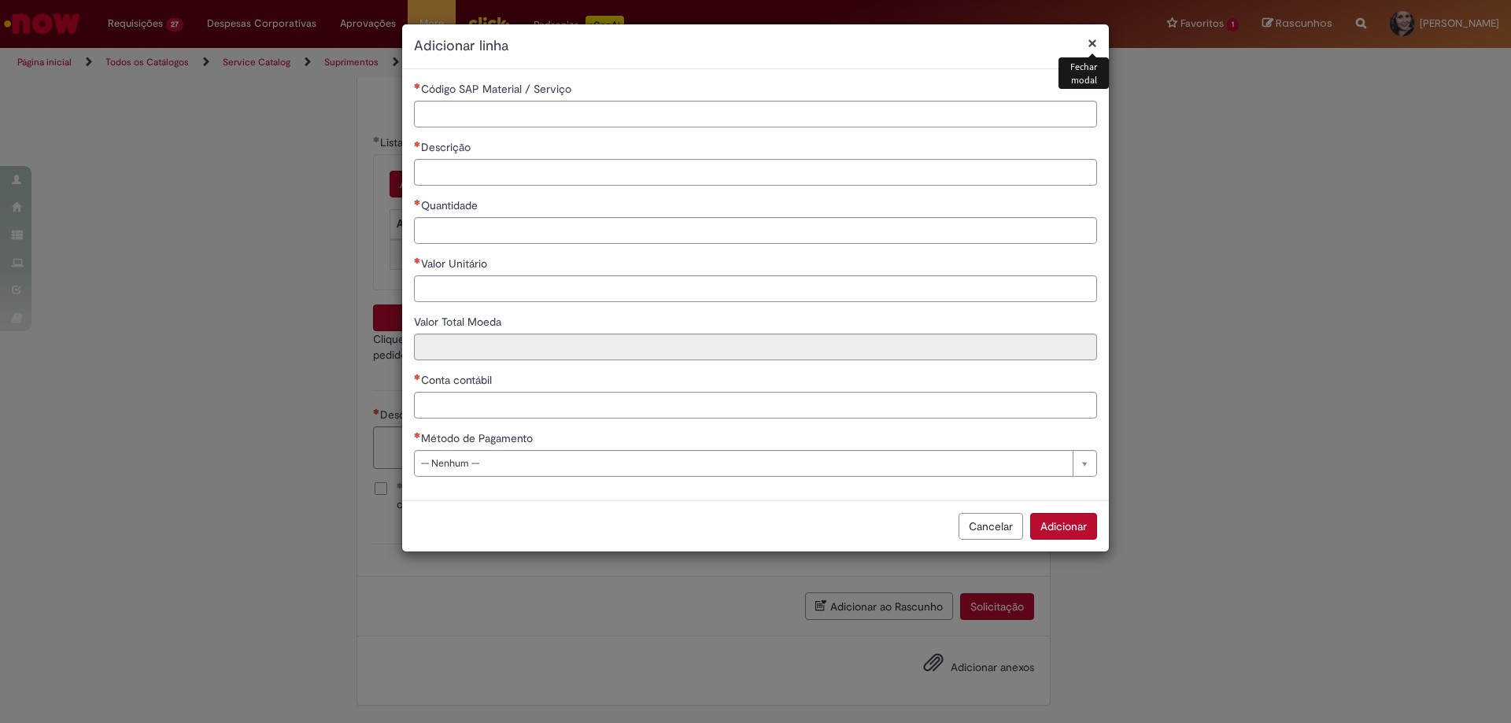 This screenshot has width=1511, height=723. I want to click on input: Valor Total Moeda, so click(755, 347).